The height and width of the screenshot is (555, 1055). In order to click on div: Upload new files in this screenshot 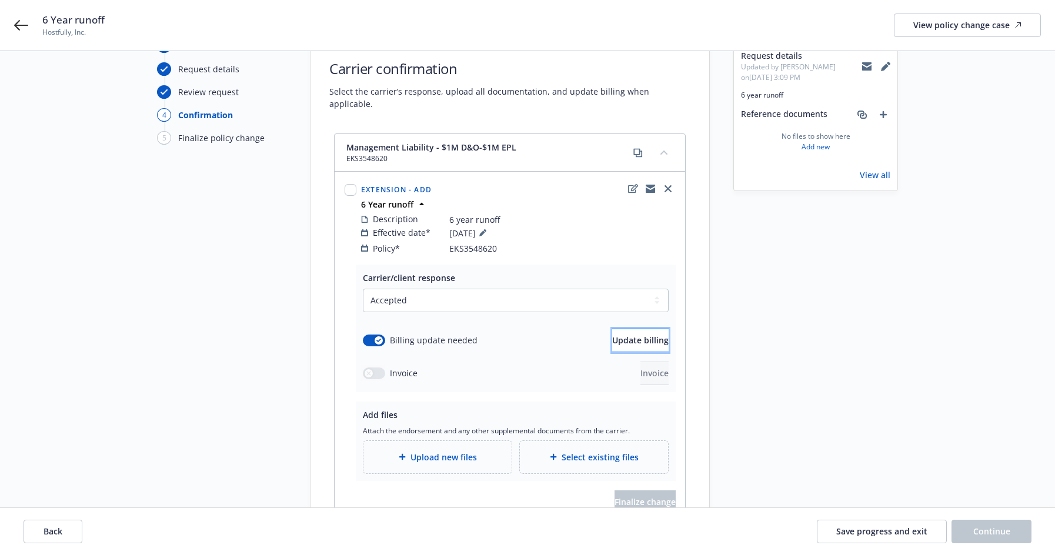, I will do `click(438, 457)`.